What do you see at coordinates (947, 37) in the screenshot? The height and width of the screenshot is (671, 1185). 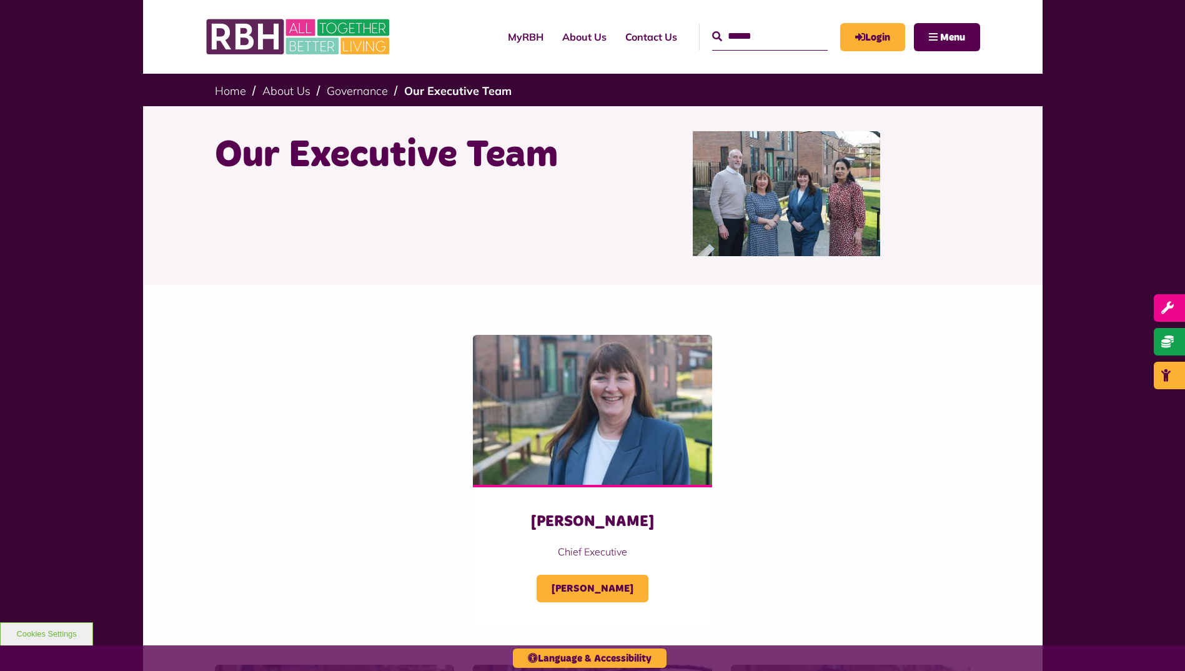 I see `button: Navigation` at bounding box center [947, 37].